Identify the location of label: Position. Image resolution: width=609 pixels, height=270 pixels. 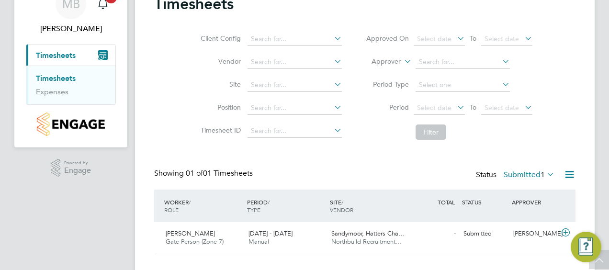
(219, 107).